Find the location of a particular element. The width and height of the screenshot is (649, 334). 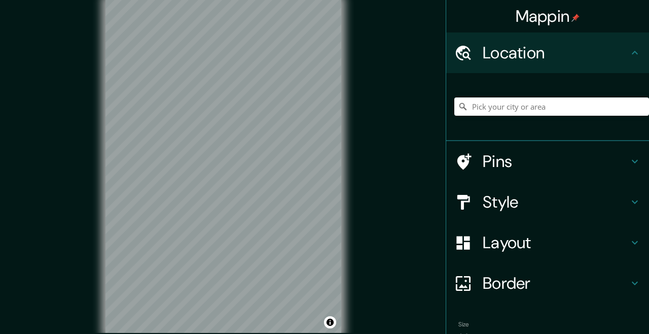

div: Style is located at coordinates (548, 202).